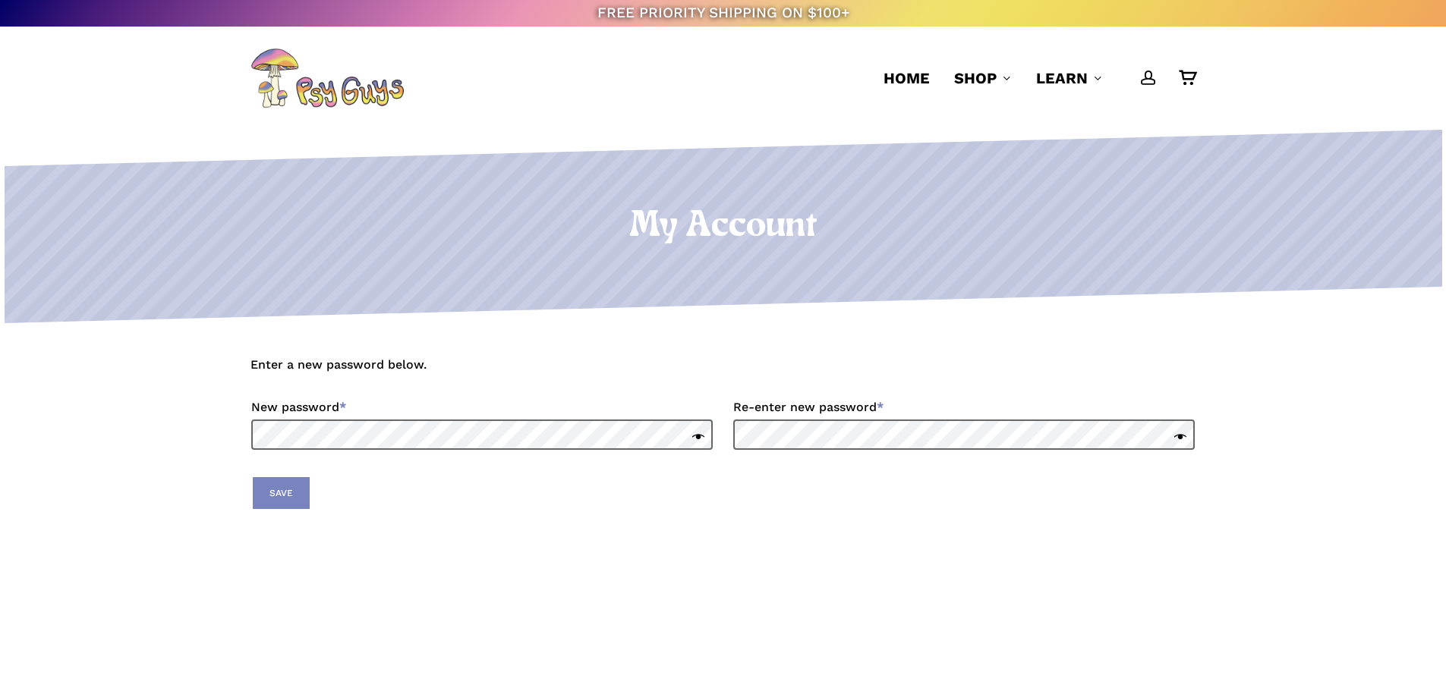  What do you see at coordinates (482, 408) in the screenshot?
I see `label: New password` at bounding box center [482, 408].